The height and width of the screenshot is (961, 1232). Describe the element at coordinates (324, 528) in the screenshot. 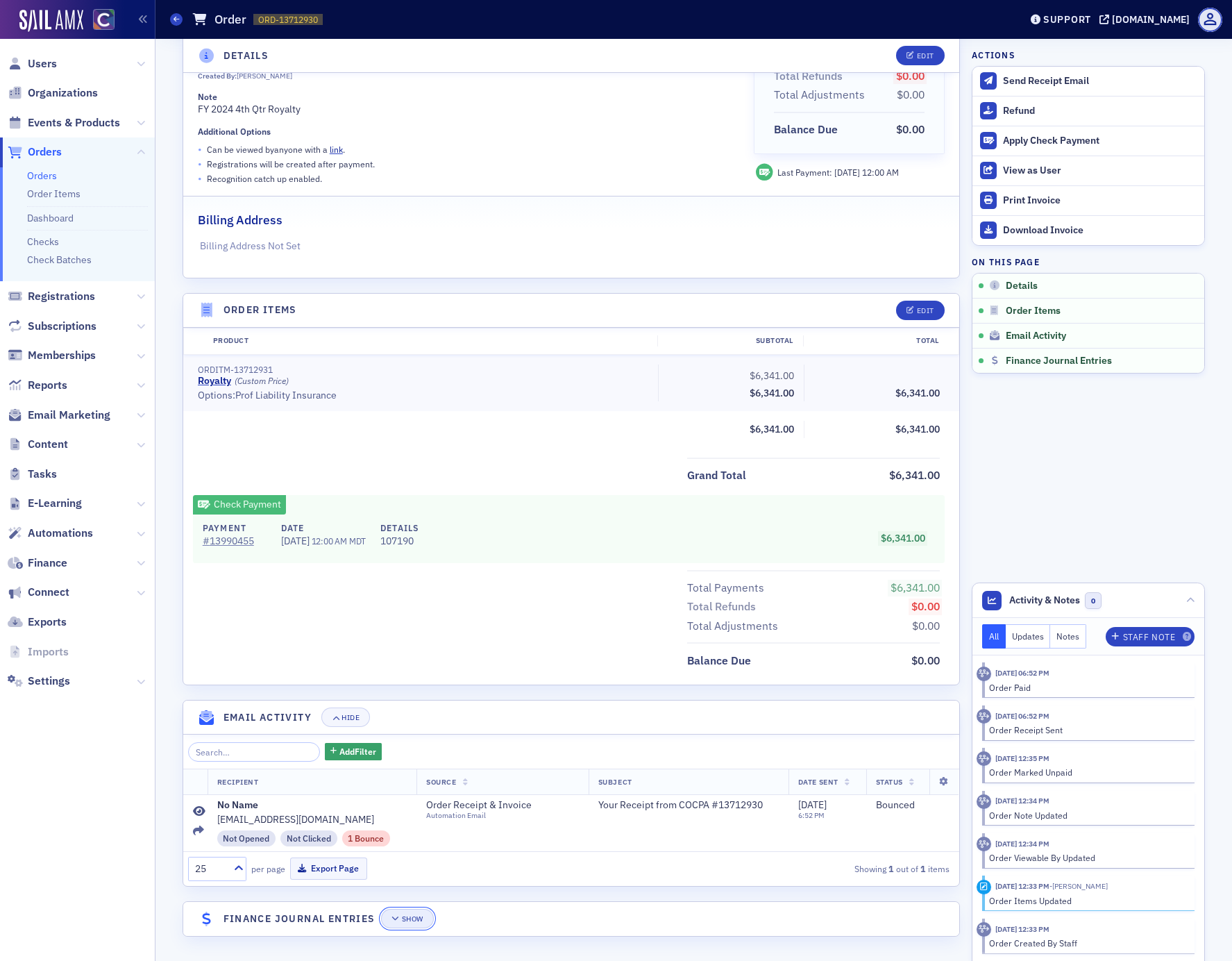

I see `h4: Date` at that location.